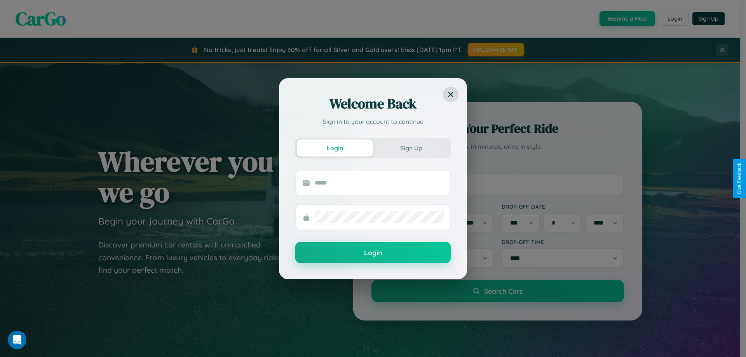 This screenshot has height=357, width=746. What do you see at coordinates (739, 178) in the screenshot?
I see `div: Give Feedback` at bounding box center [739, 178].